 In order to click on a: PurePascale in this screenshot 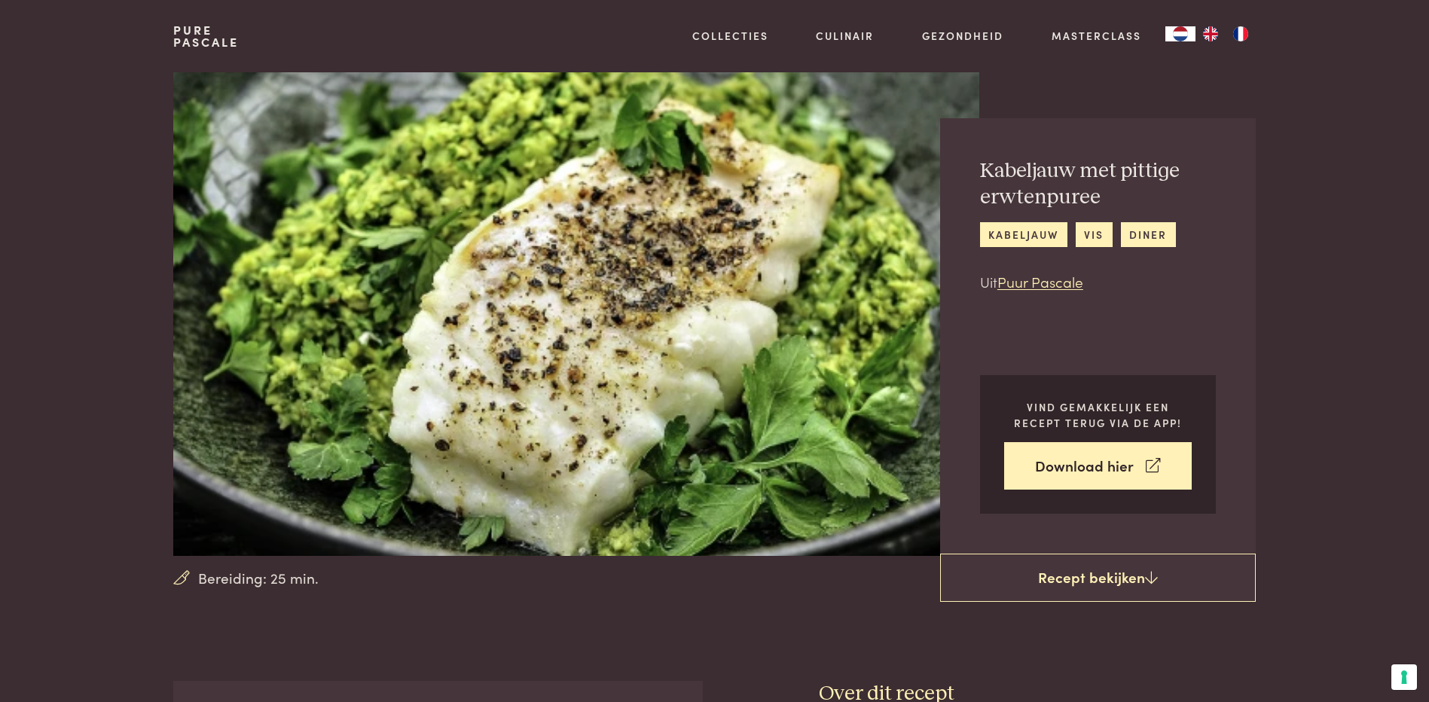, I will do `click(206, 36)`.